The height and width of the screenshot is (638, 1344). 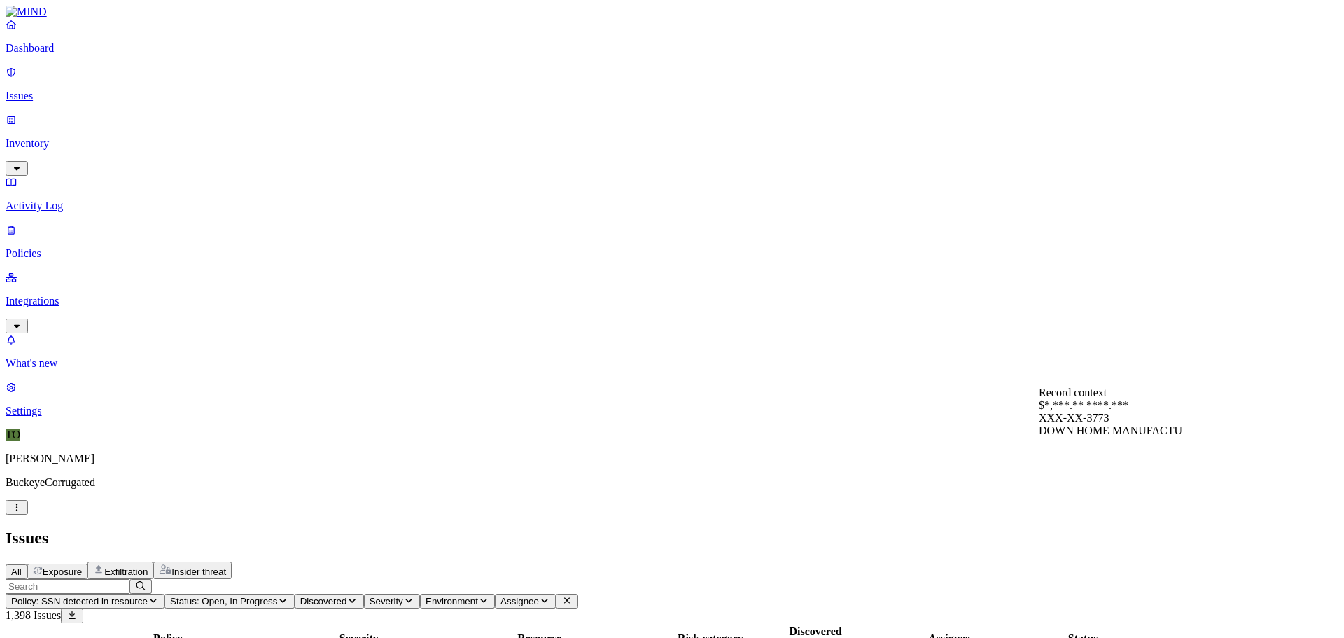 I want to click on span: Policy: SSN detected in resource, so click(x=79, y=601).